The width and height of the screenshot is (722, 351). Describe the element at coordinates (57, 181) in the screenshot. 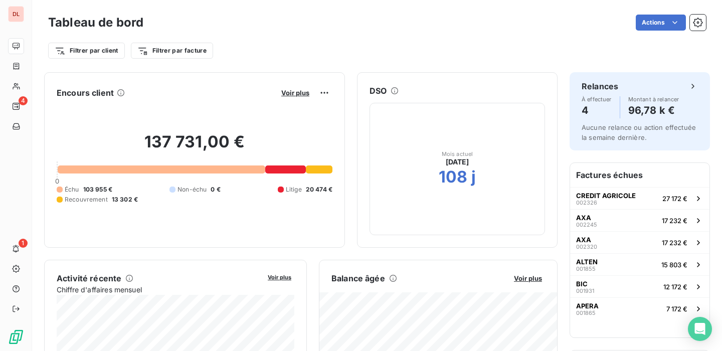

I see `span: 0` at that location.